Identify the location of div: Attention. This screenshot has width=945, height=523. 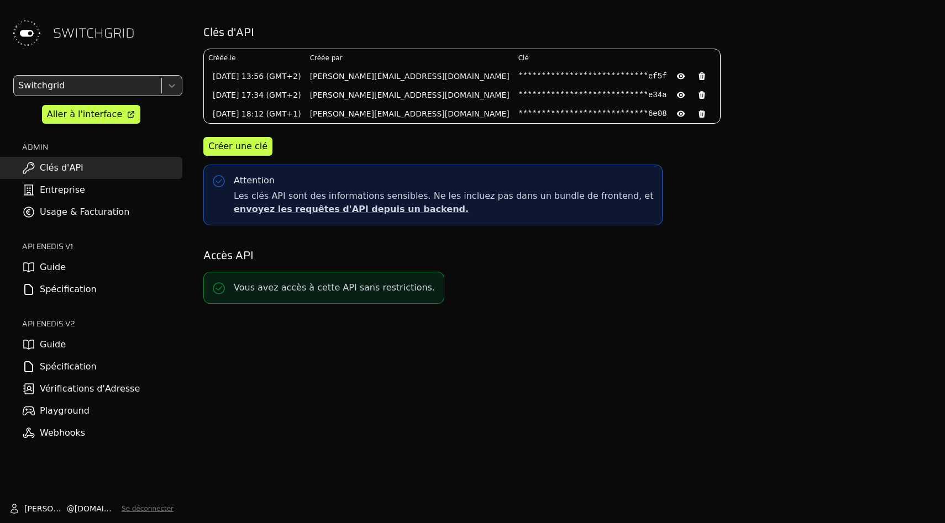
(254, 181).